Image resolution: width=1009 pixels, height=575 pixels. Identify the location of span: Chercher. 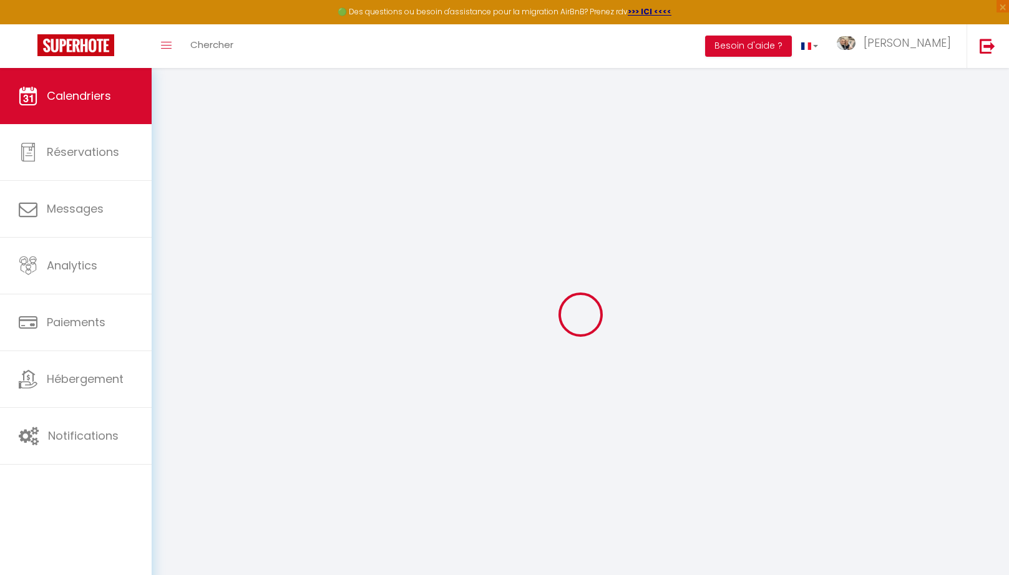
(211, 44).